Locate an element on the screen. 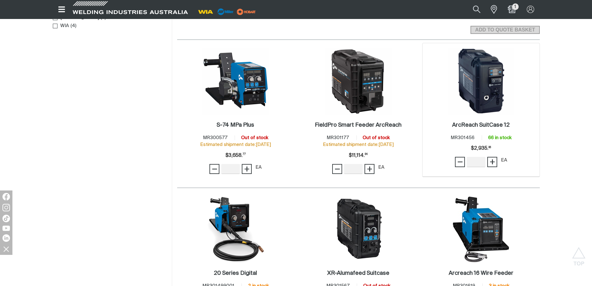  span: ADD TO QUOTE BASKET is located at coordinates (505, 30).